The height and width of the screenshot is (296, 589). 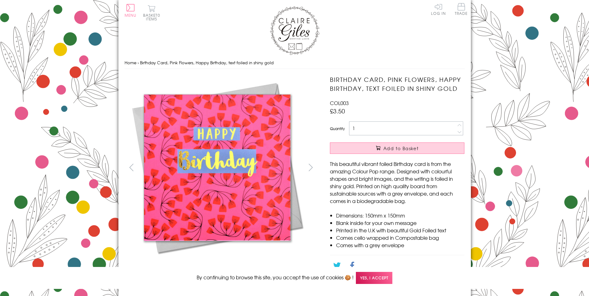 What do you see at coordinates (337, 129) in the screenshot?
I see `label: Quantity` at bounding box center [337, 129].